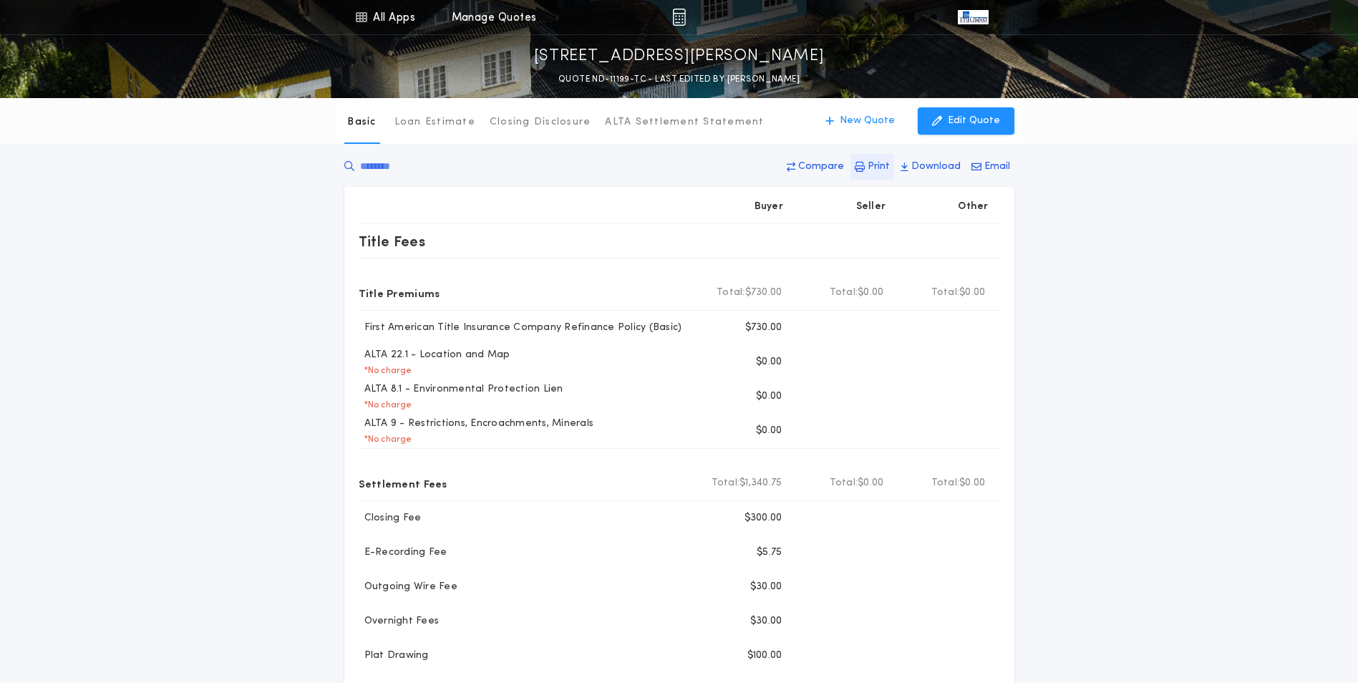 This screenshot has width=1358, height=683. I want to click on p: Basic, so click(361, 122).